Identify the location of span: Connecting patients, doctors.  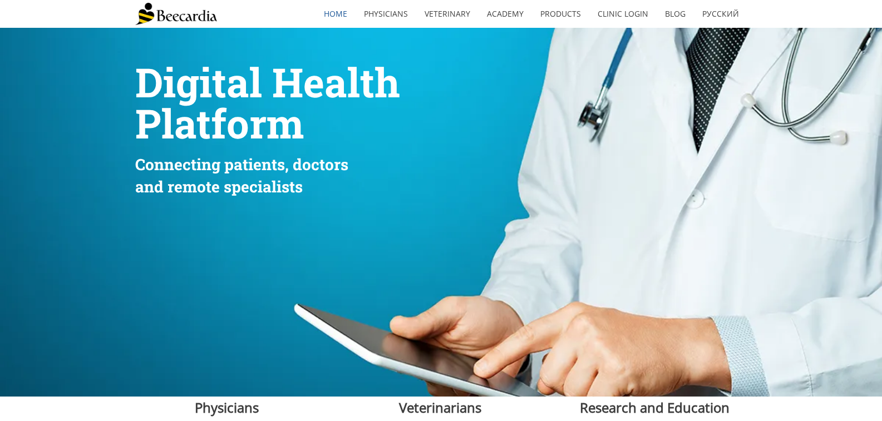
(242, 164).